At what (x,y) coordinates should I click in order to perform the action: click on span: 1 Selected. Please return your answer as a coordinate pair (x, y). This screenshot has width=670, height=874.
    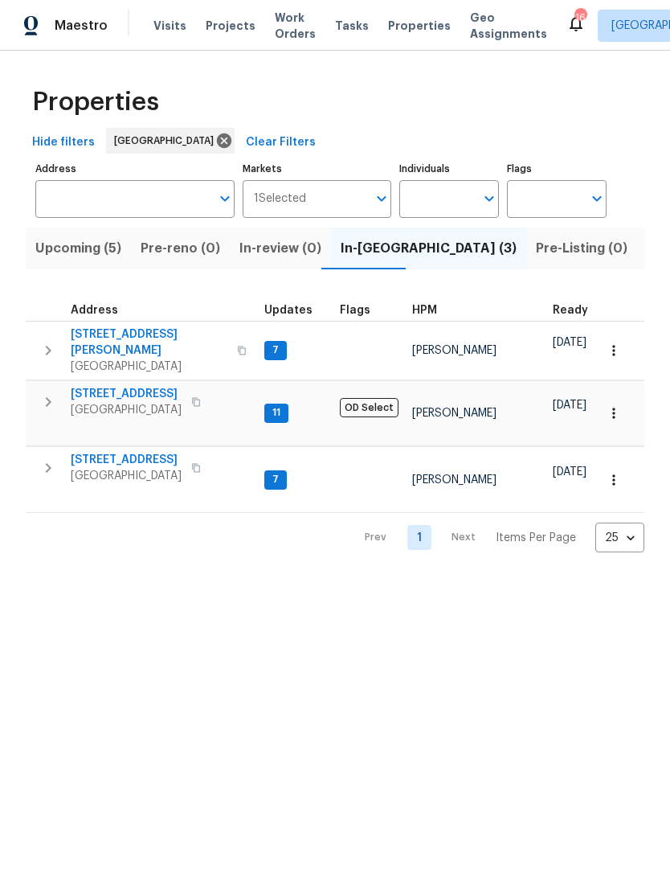
    Looking at the image, I should click on (280, 198).